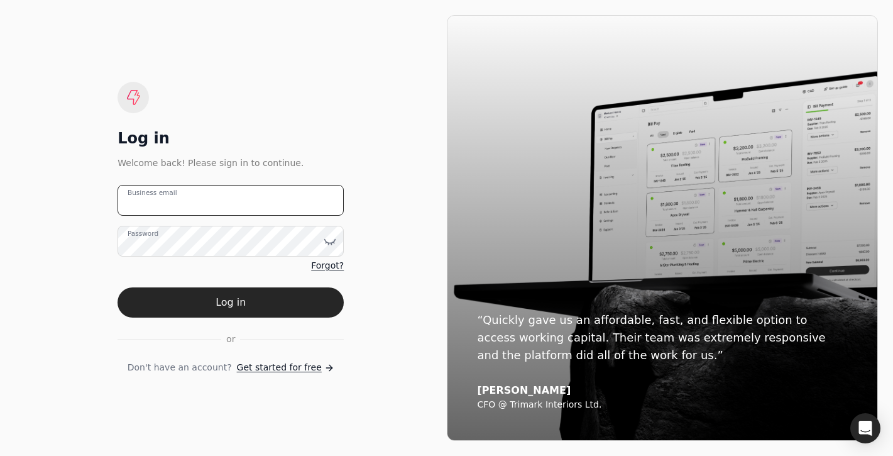 This screenshot has width=893, height=456. What do you see at coordinates (663, 338) in the screenshot?
I see `div: “Quickly gave us an affordable, fast, and flexible option to access working capital. Their team w...` at bounding box center [663, 338].